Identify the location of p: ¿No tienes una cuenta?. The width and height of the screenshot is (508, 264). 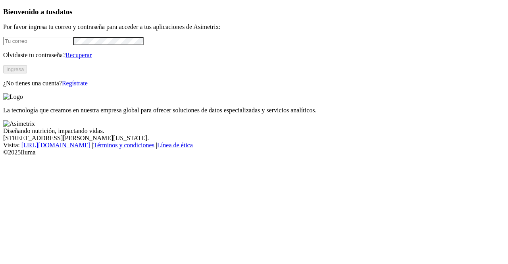
(254, 83).